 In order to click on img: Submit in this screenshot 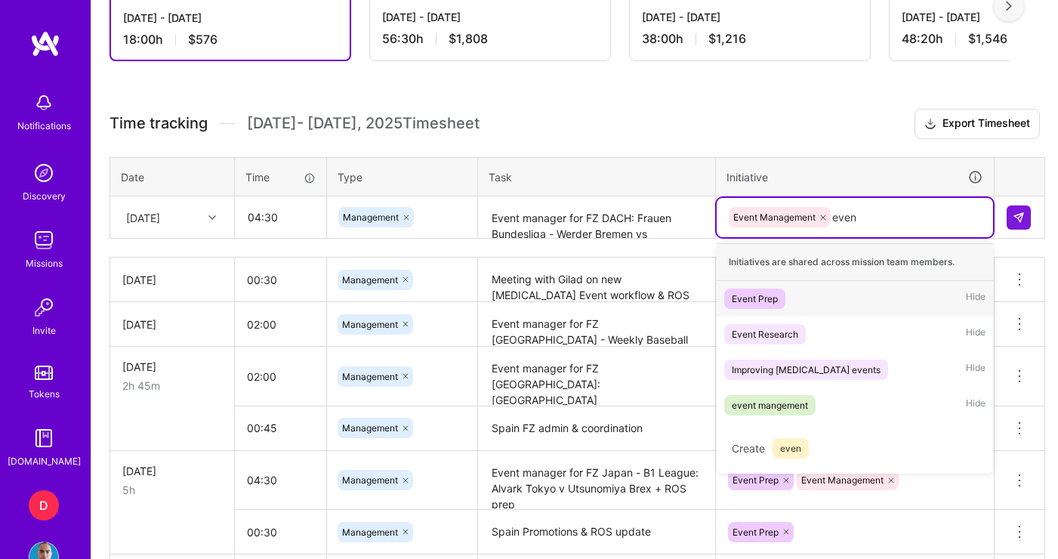, I will do `click(1019, 218)`.